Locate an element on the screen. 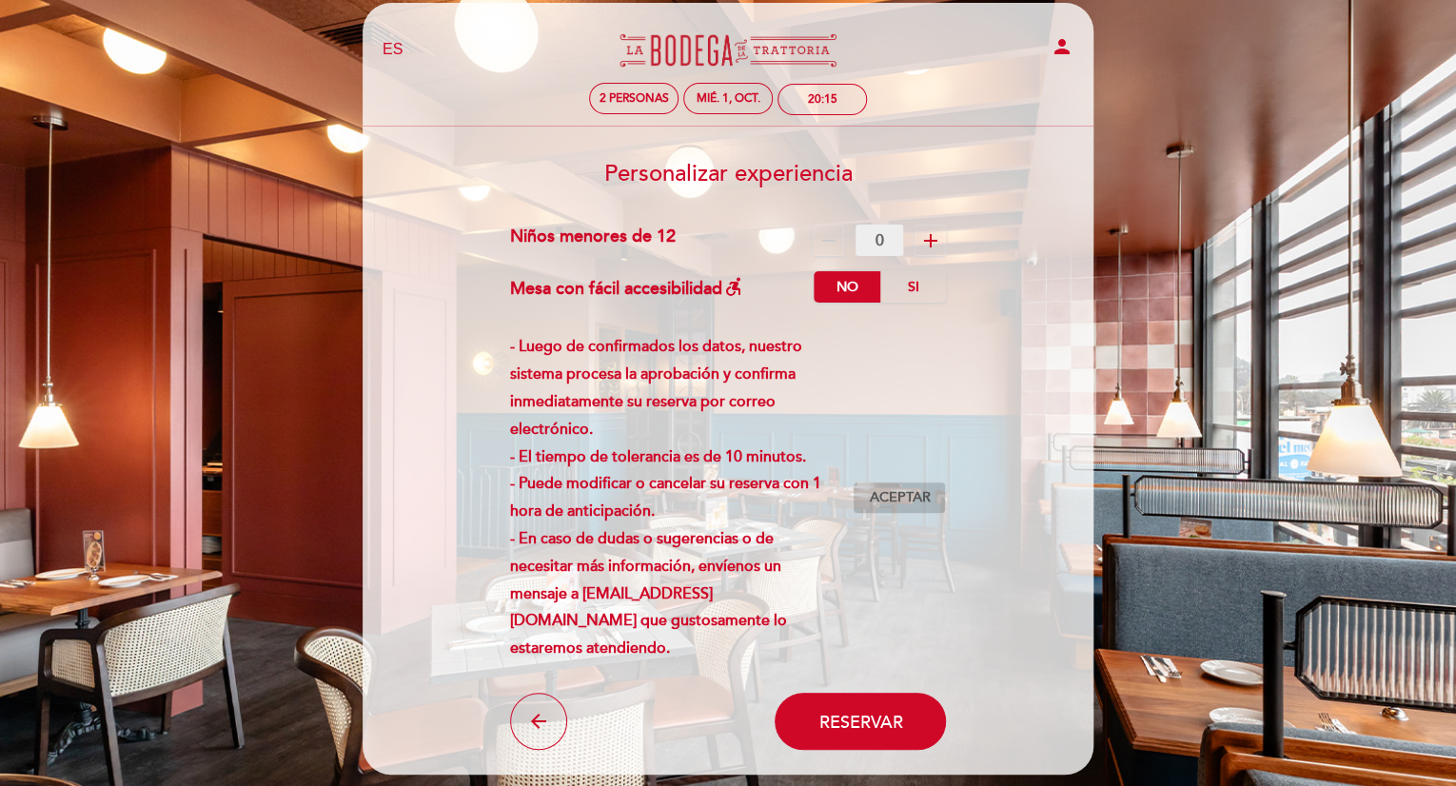 The width and height of the screenshot is (1456, 786). span: Personalizar experiencia is located at coordinates (728, 173).